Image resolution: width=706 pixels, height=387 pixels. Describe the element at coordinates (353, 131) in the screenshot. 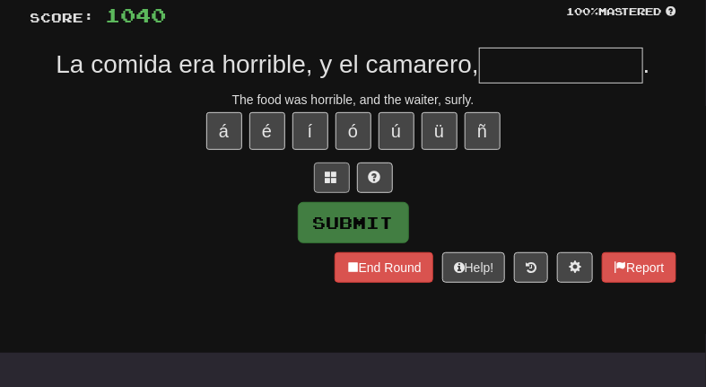

I see `button: ó` at that location.